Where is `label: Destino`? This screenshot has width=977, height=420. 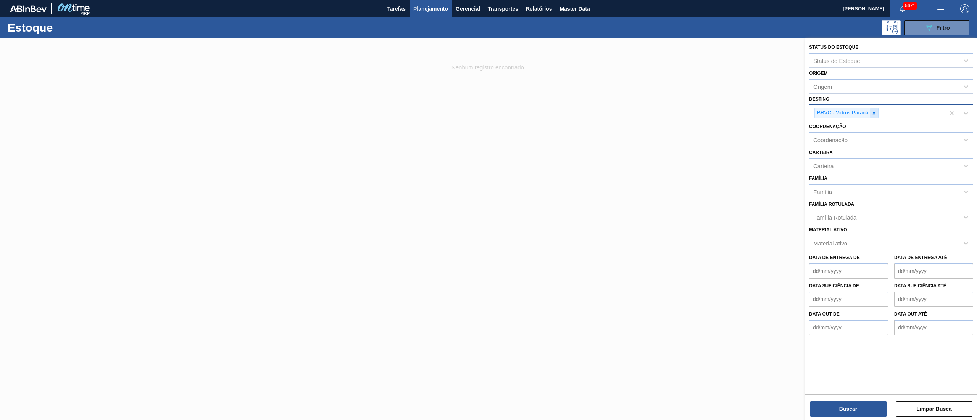 label: Destino is located at coordinates (819, 99).